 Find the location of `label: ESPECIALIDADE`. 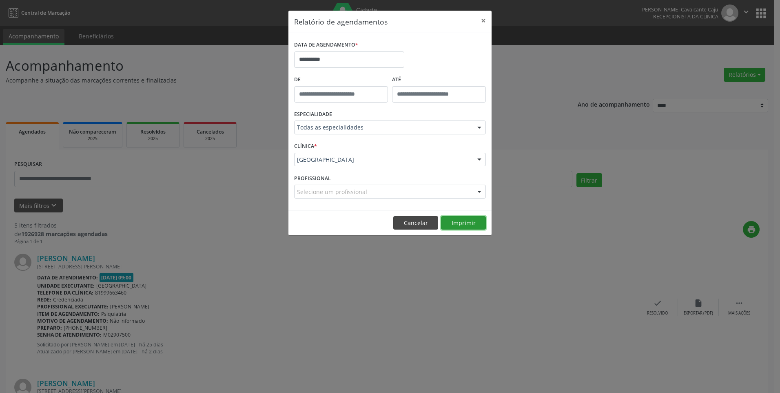

label: ESPECIALIDADE is located at coordinates (313, 114).